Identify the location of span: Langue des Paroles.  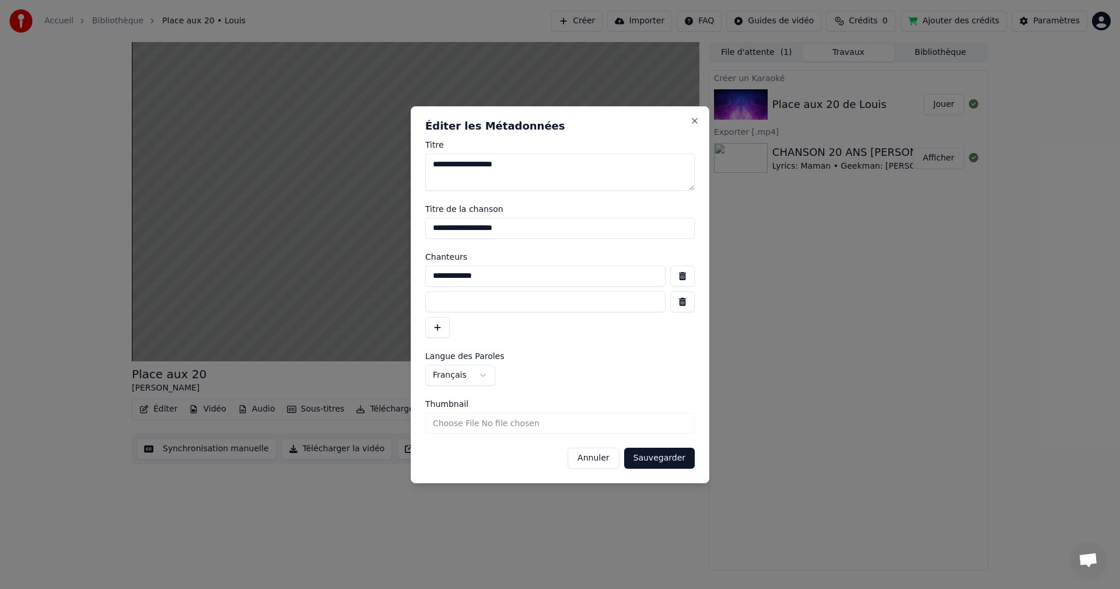
(465, 356).